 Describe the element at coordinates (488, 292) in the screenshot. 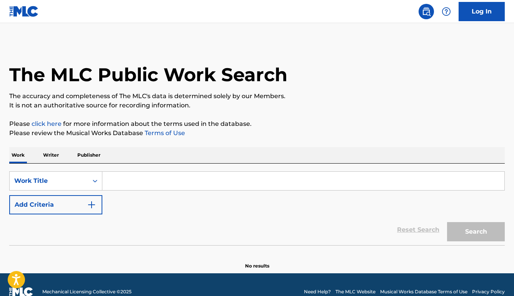

I see `a: Privacy Policy` at that location.